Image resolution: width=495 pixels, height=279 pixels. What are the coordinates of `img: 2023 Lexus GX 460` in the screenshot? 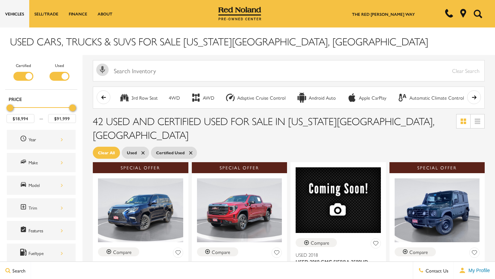 It's located at (141, 211).